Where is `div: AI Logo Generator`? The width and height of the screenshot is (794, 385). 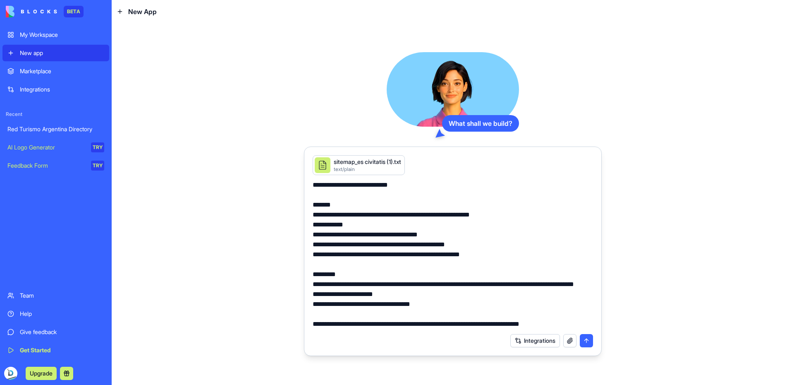 div: AI Logo Generator is located at coordinates (46, 147).